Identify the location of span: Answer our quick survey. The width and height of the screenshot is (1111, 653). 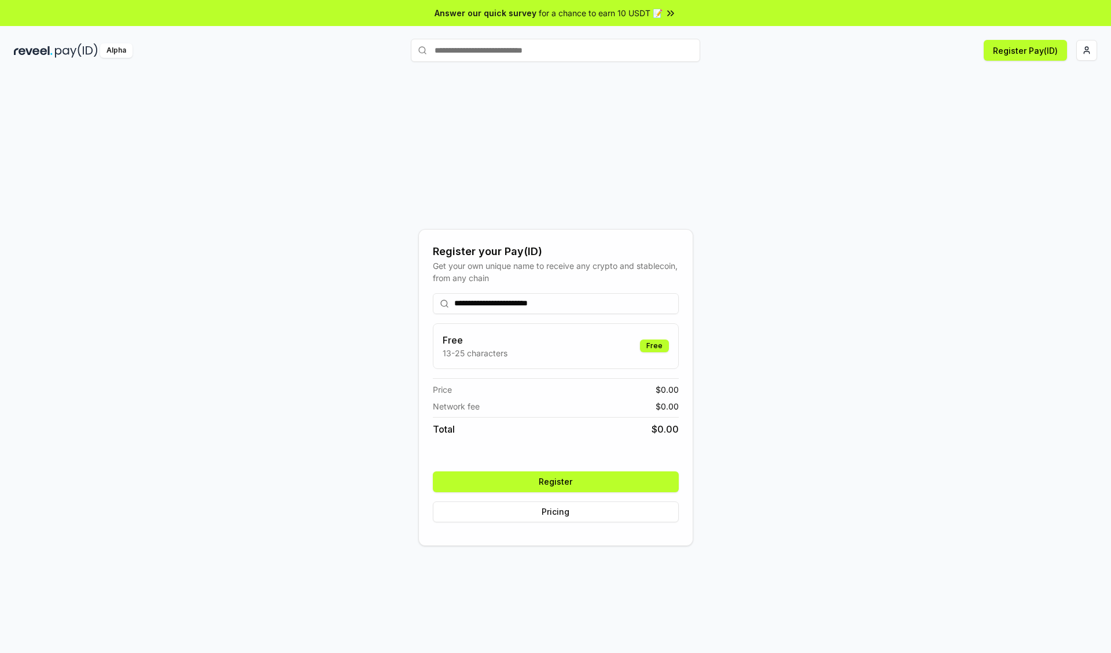
(485, 13).